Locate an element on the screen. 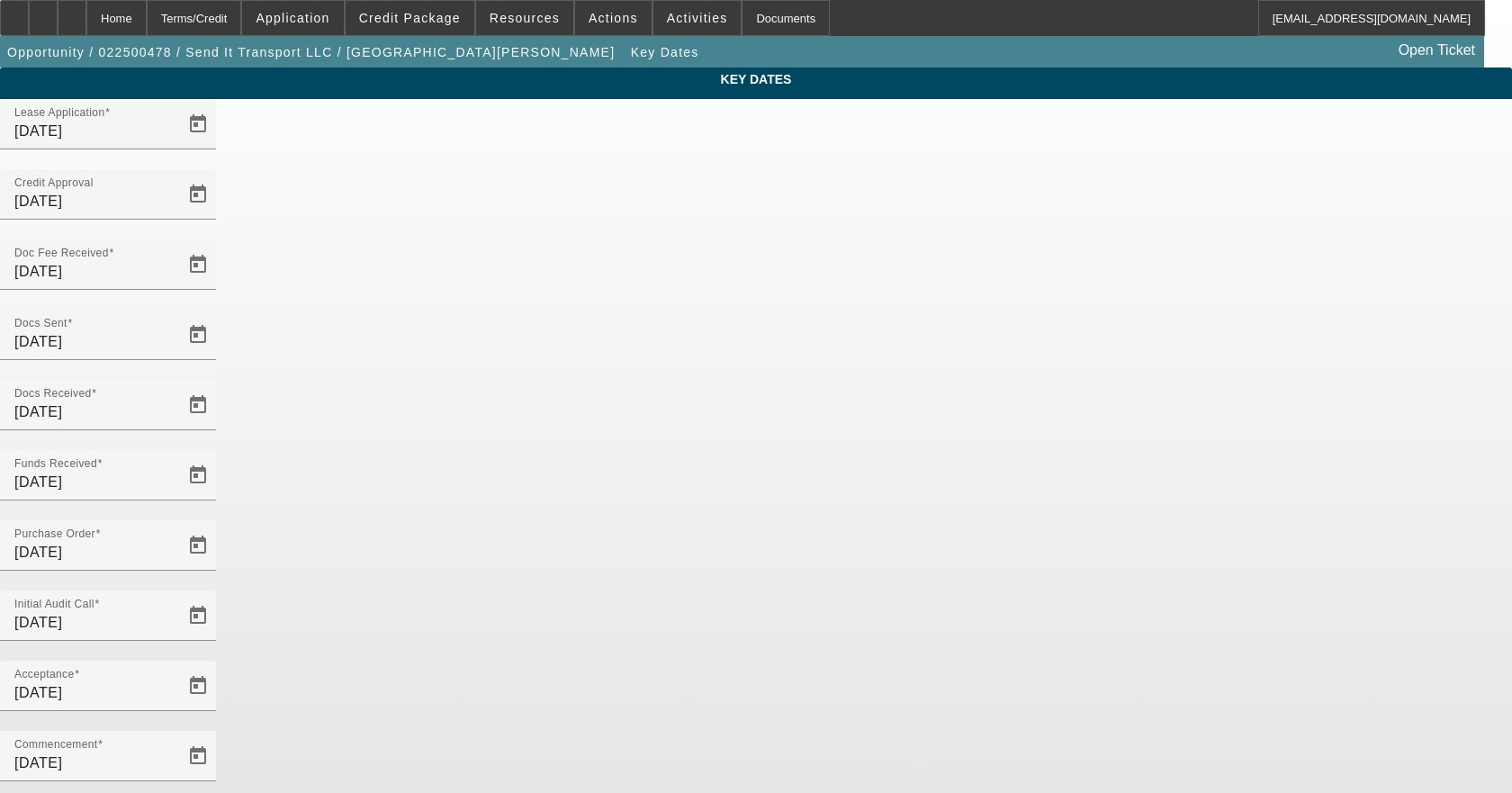 The width and height of the screenshot is (1512, 793). span: Application is located at coordinates (293, 18).